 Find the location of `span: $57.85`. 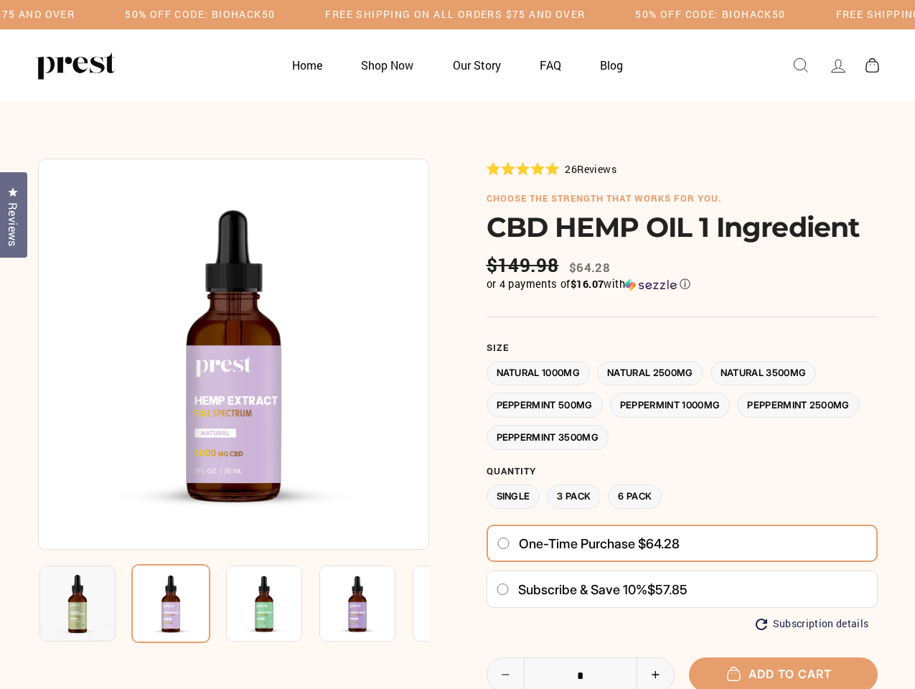

span: $57.85 is located at coordinates (667, 589).